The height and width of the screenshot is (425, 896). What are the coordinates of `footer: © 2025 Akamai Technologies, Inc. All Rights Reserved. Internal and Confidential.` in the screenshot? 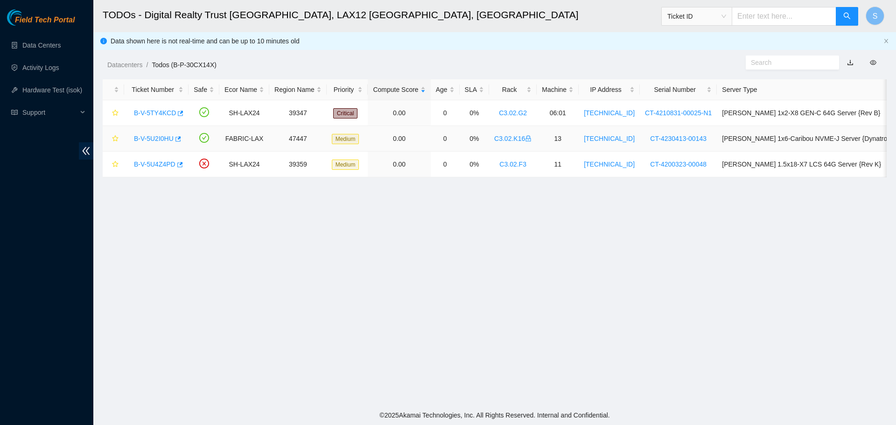 It's located at (495, 415).